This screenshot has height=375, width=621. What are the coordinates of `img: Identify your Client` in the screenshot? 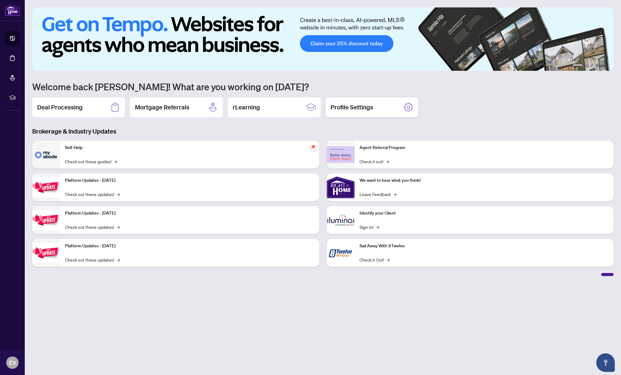 It's located at (341, 220).